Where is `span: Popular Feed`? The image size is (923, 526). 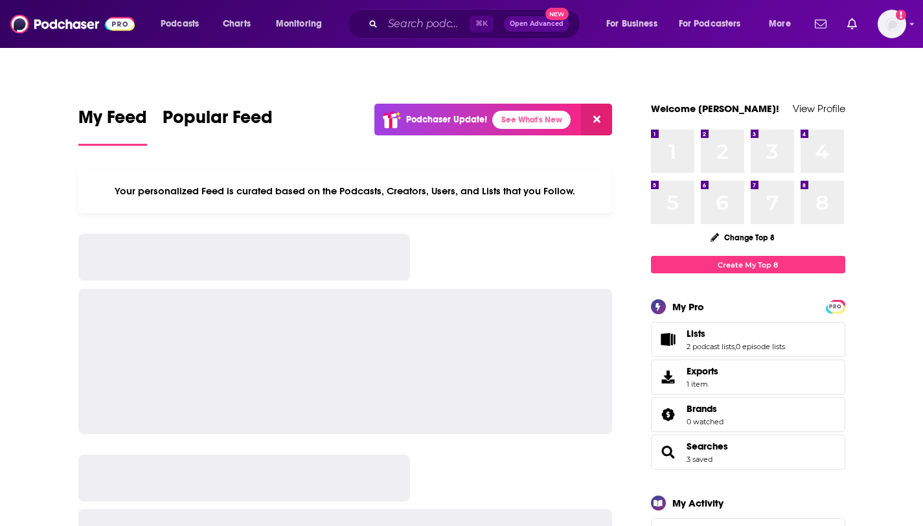 span: Popular Feed is located at coordinates (218, 121).